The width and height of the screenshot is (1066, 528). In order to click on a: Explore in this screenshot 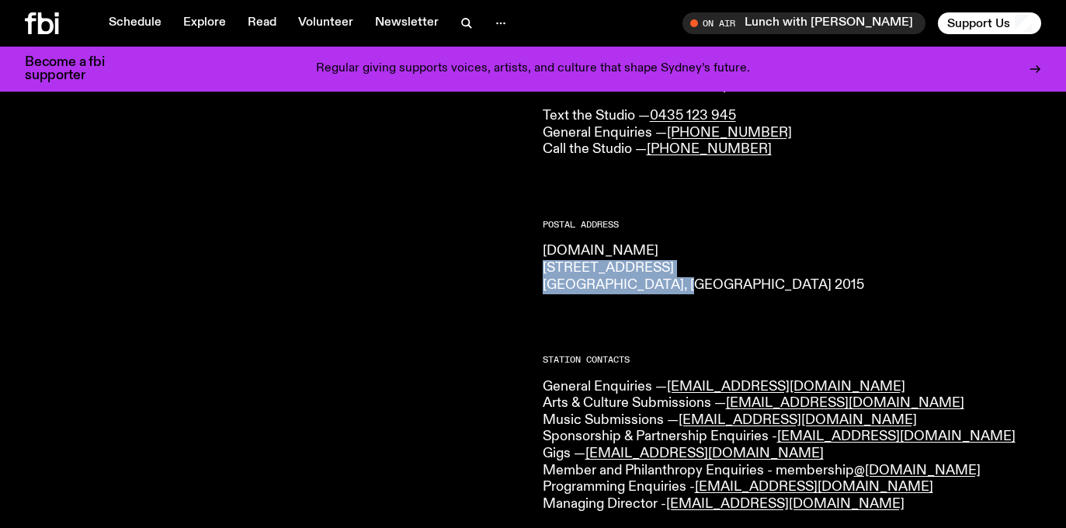, I will do `click(204, 23)`.